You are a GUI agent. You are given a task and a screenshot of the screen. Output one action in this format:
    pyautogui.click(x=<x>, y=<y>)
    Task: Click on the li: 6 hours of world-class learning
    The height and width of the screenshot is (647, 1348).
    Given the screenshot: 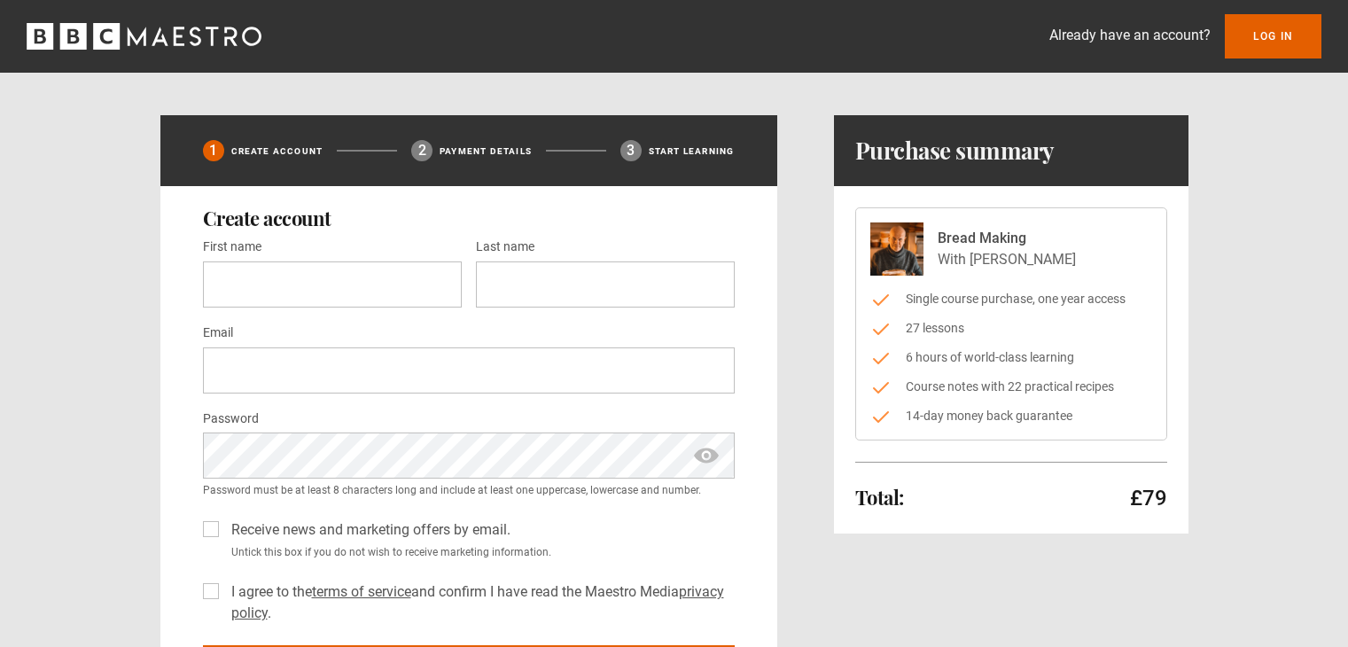 What is the action you would take?
    pyautogui.click(x=1011, y=357)
    